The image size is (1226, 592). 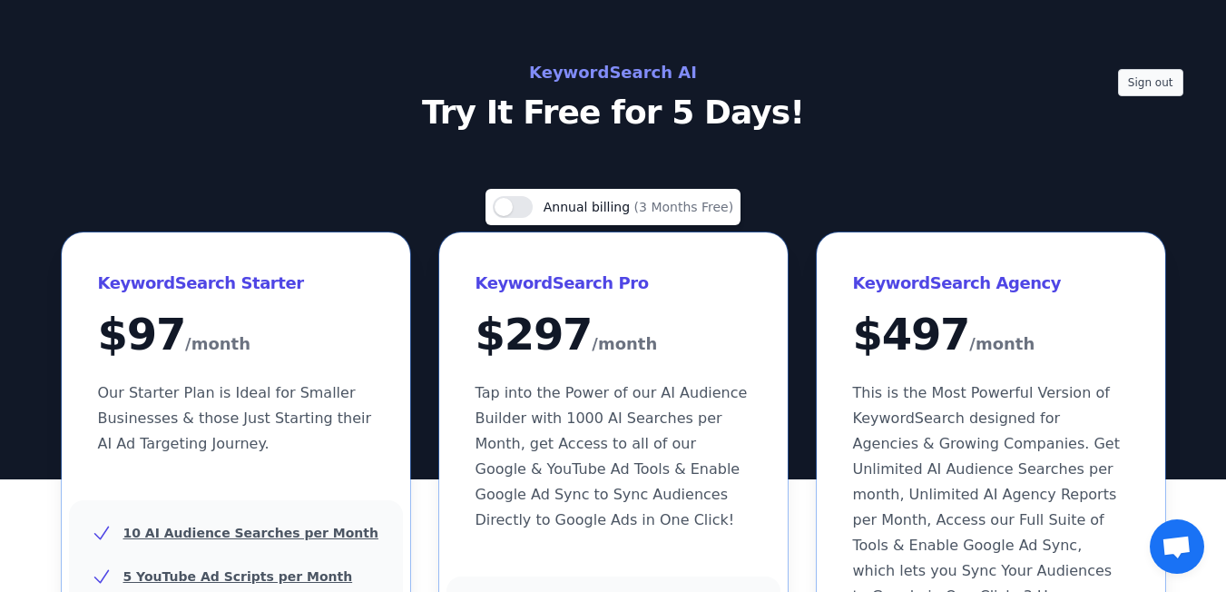 What do you see at coordinates (589, 207) in the screenshot?
I see `span: Annual billing` at bounding box center [589, 207].